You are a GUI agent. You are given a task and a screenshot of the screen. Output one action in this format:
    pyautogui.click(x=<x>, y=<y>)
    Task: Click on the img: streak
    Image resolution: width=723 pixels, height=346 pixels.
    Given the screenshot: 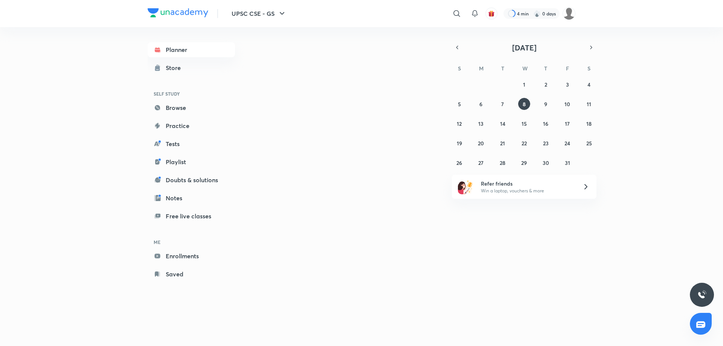 What is the action you would take?
    pyautogui.click(x=537, y=14)
    